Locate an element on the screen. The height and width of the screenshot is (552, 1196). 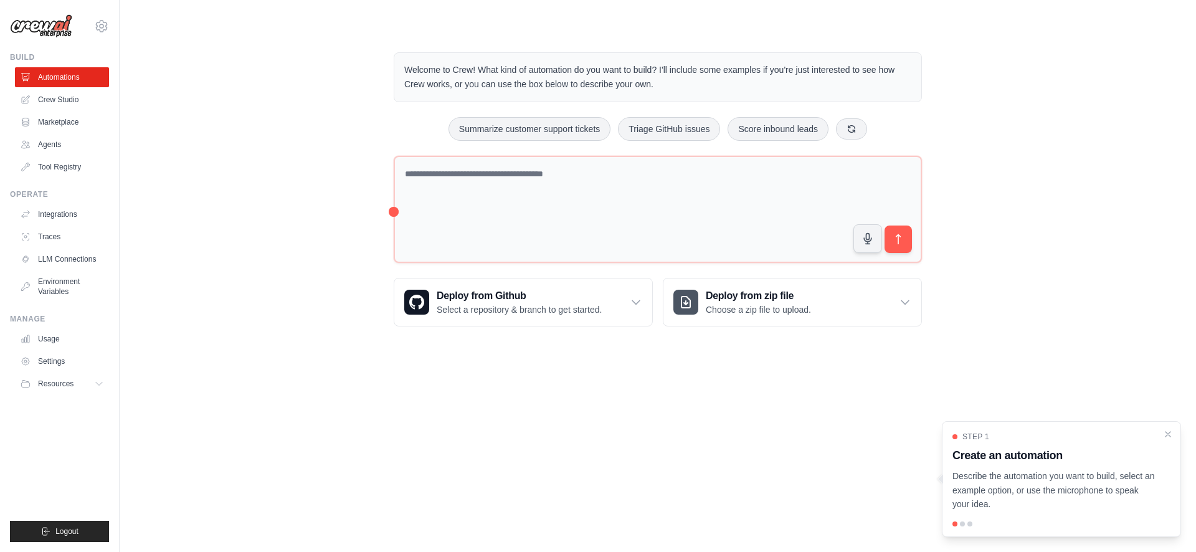
p: Describe the automation you want to build, select an example option, or use the microphone to spe... is located at coordinates (1054, 490).